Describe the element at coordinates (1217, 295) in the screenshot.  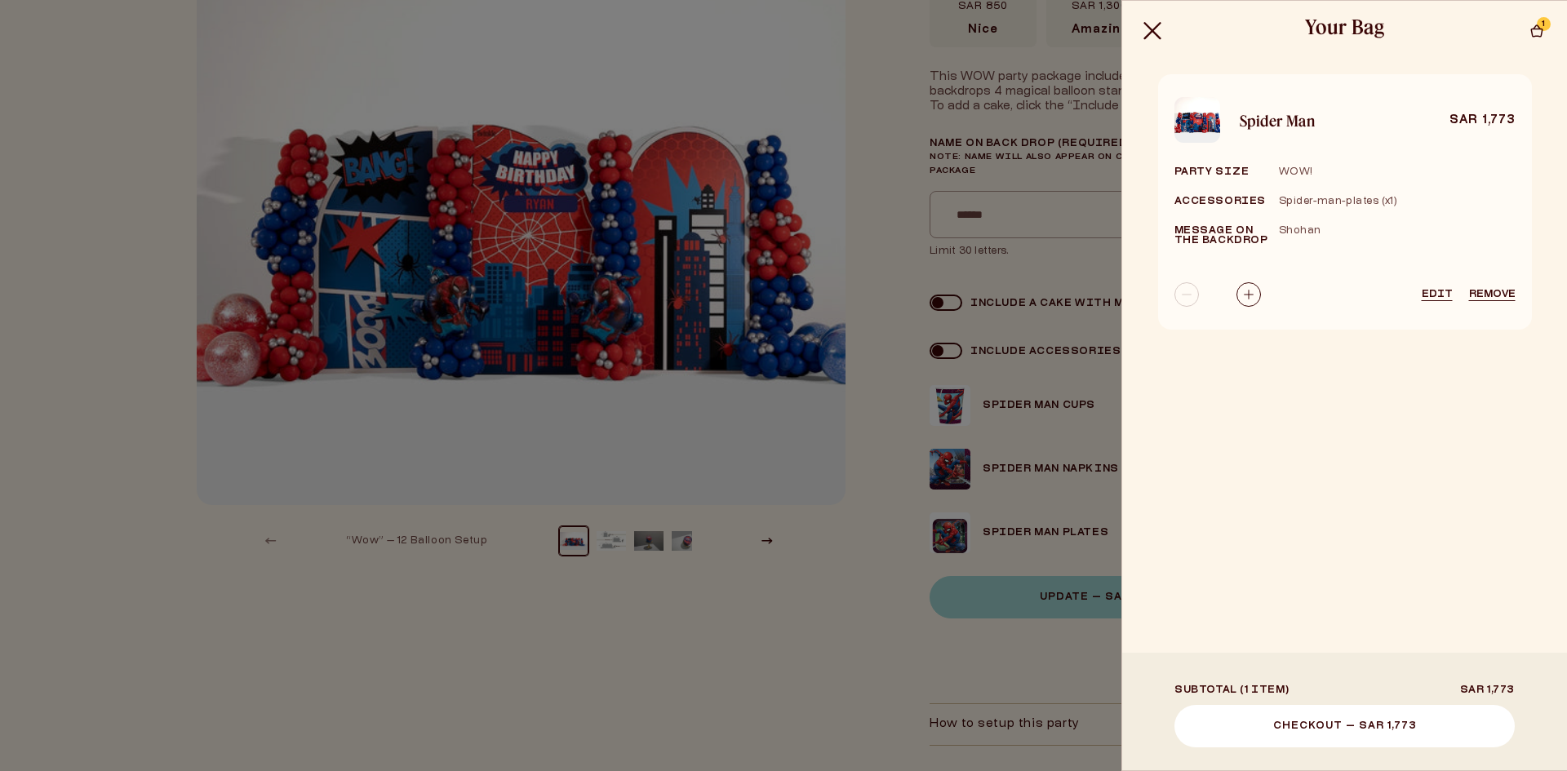
I see `input: Quantity for Spider Man` at that location.